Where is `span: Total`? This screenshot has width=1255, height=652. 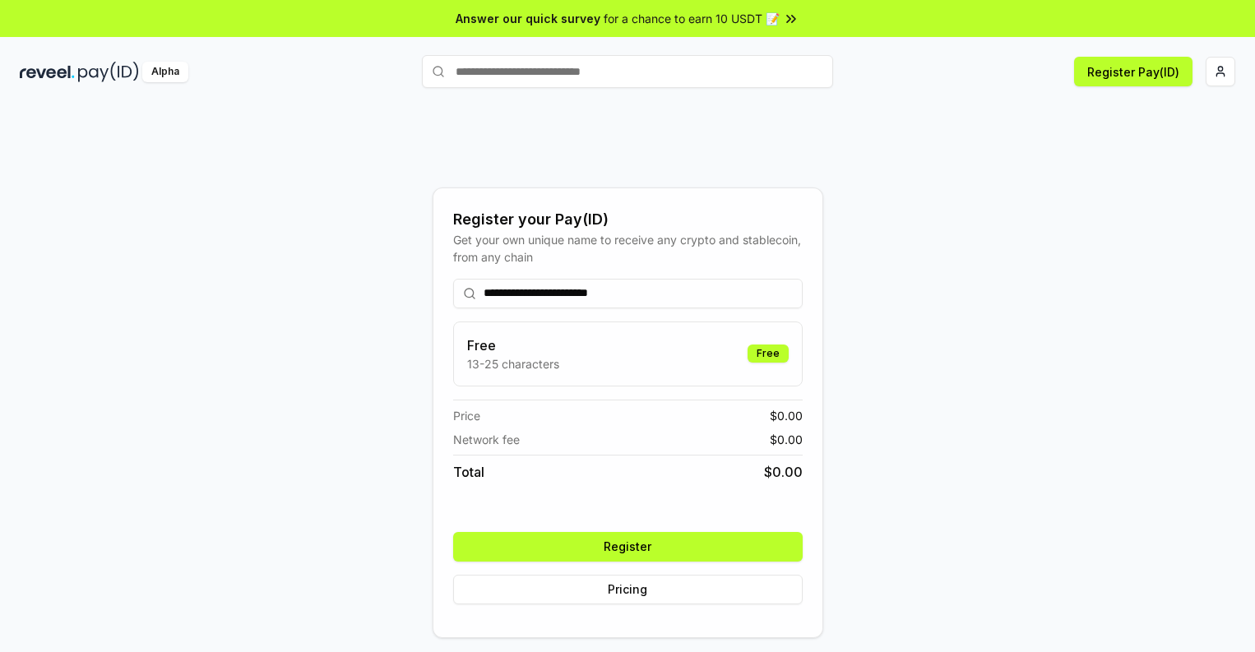 span: Total is located at coordinates (469, 472).